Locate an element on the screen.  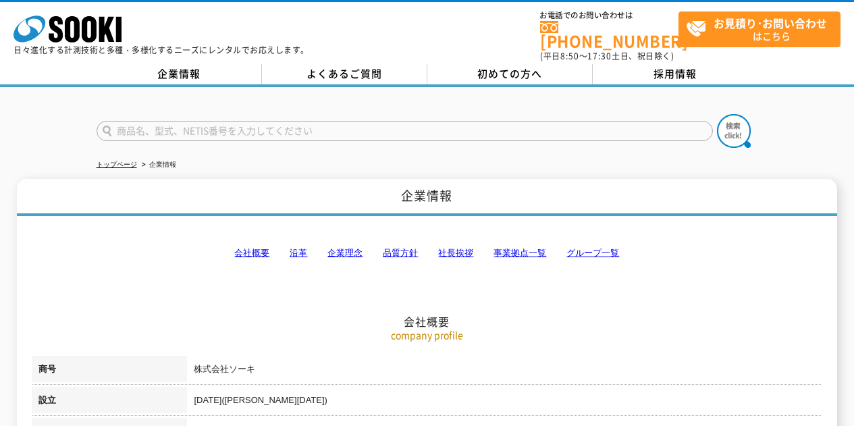
a: 採用情報 is located at coordinates (675, 74).